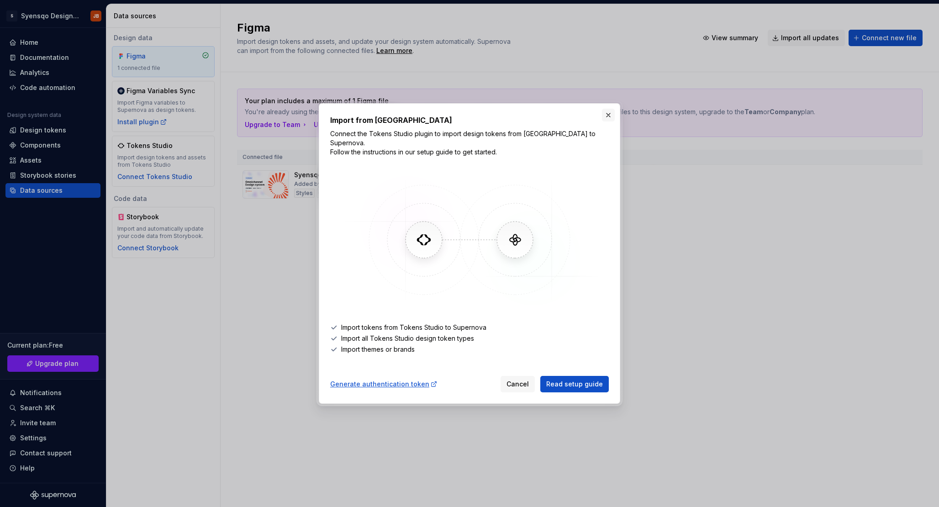 This screenshot has height=507, width=939. Describe the element at coordinates (384, 384) in the screenshot. I see `a: Generate authentication token` at that location.